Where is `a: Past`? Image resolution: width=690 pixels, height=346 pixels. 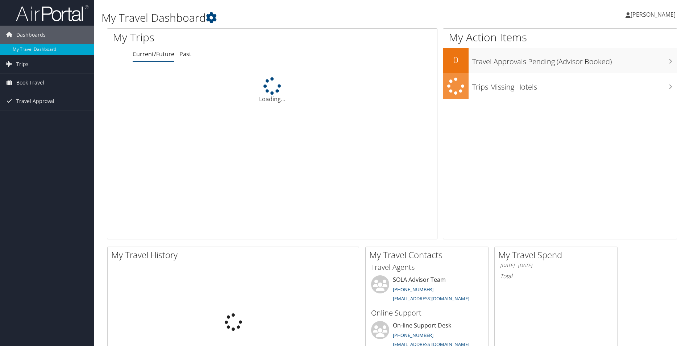 a: Past is located at coordinates (185, 54).